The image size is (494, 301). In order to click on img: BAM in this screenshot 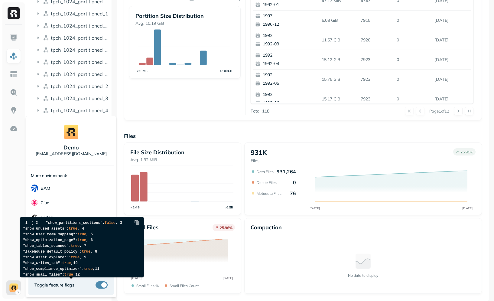, I will do `click(34, 188)`.